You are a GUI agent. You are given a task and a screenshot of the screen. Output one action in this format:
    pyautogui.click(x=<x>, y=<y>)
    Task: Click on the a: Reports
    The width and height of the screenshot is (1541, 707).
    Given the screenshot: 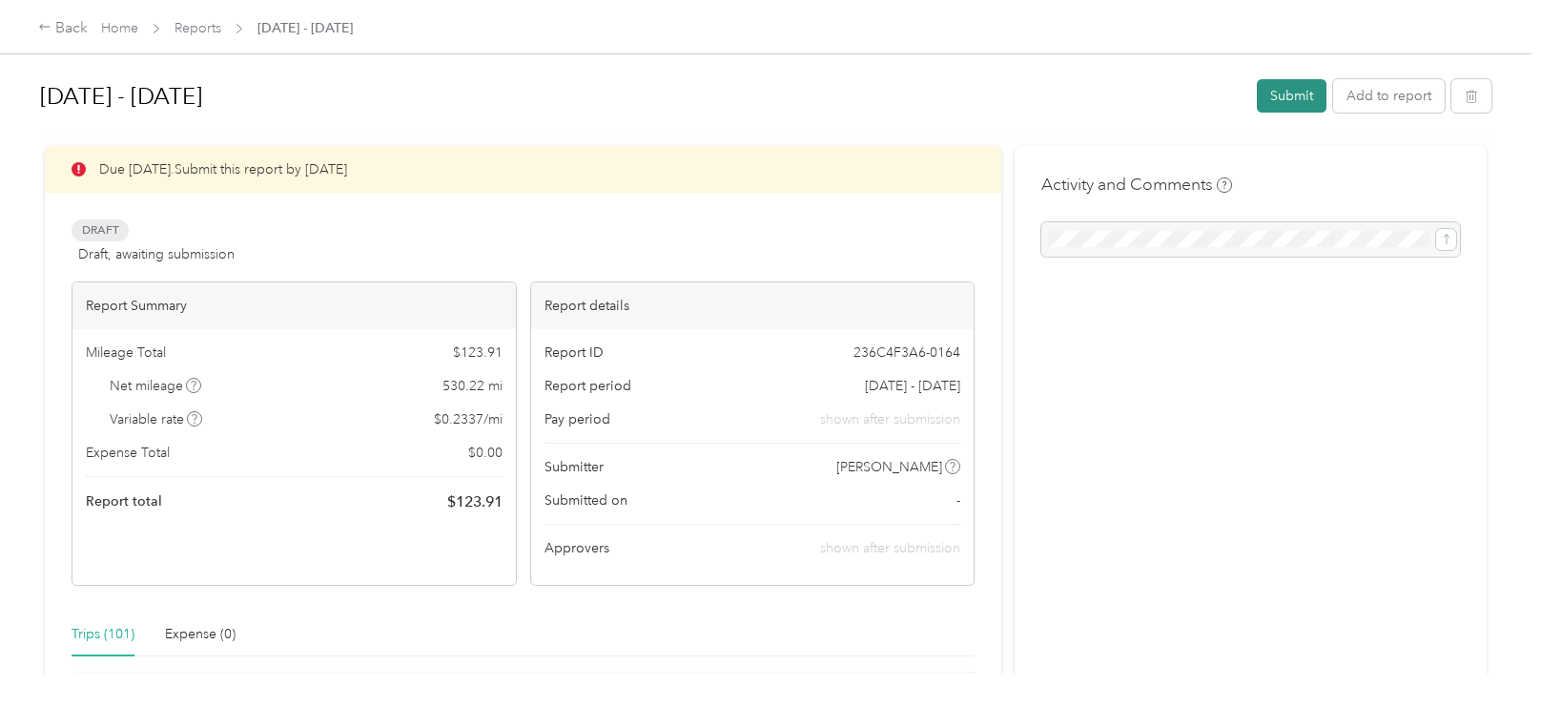 What is the action you would take?
    pyautogui.click(x=197, y=28)
    